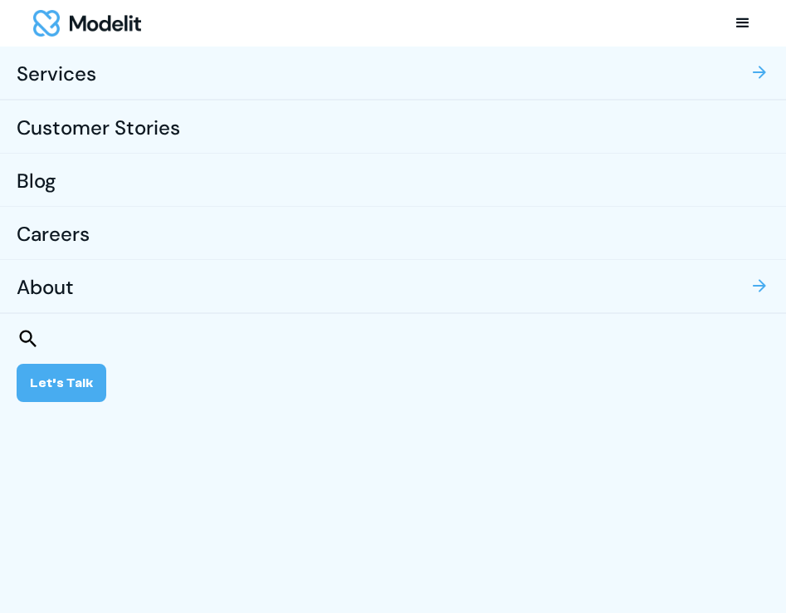 The height and width of the screenshot is (613, 786). Describe the element at coordinates (37, 182) in the screenshot. I see `div: Blog` at that location.